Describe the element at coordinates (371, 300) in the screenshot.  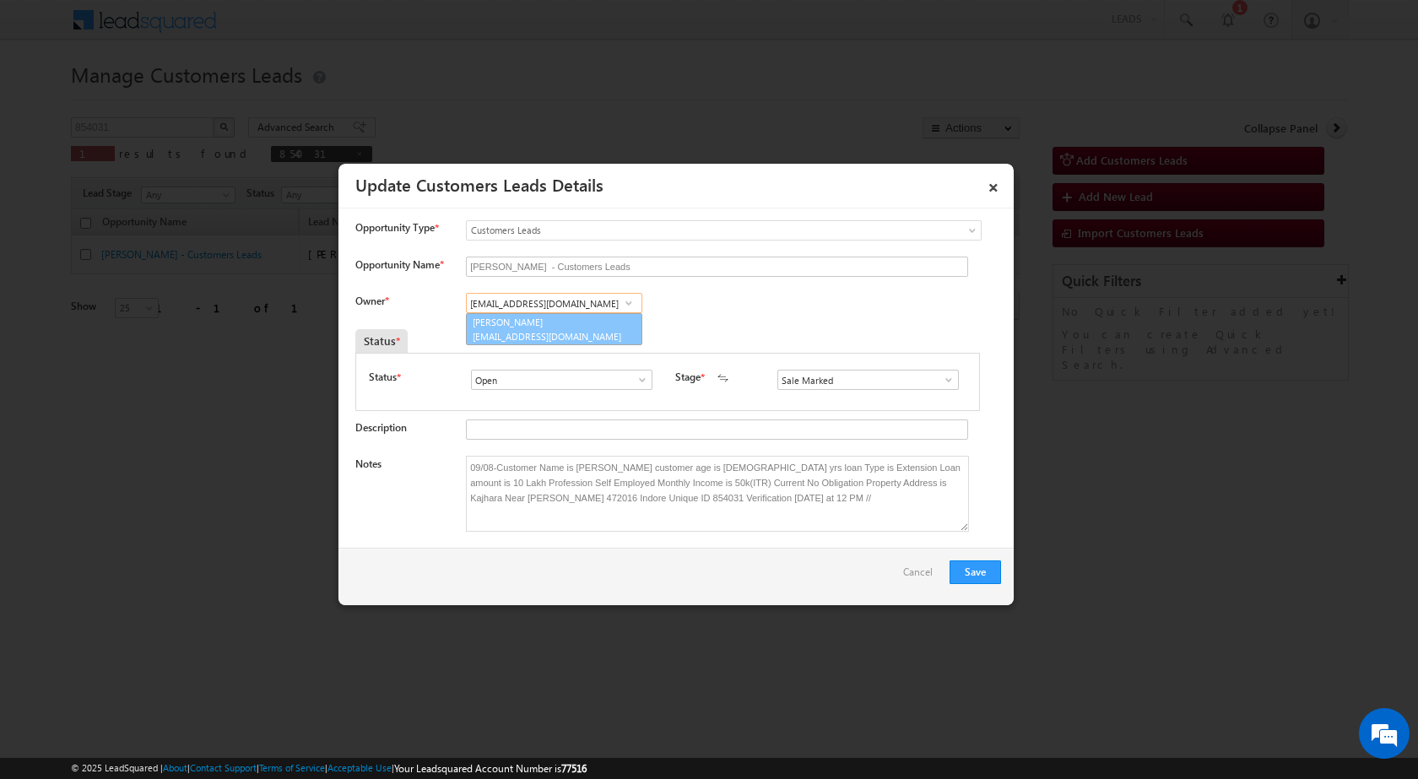
I see `label: Owner` at that location.